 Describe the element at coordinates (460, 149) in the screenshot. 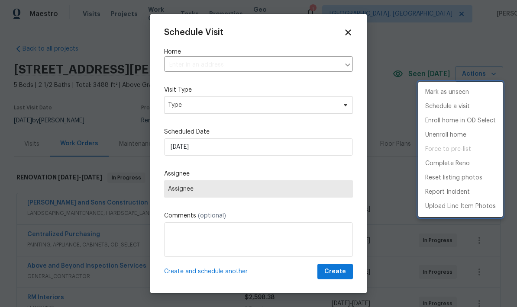

I see `span: Setup visit must be completed before moving home to pre-list` at that location.